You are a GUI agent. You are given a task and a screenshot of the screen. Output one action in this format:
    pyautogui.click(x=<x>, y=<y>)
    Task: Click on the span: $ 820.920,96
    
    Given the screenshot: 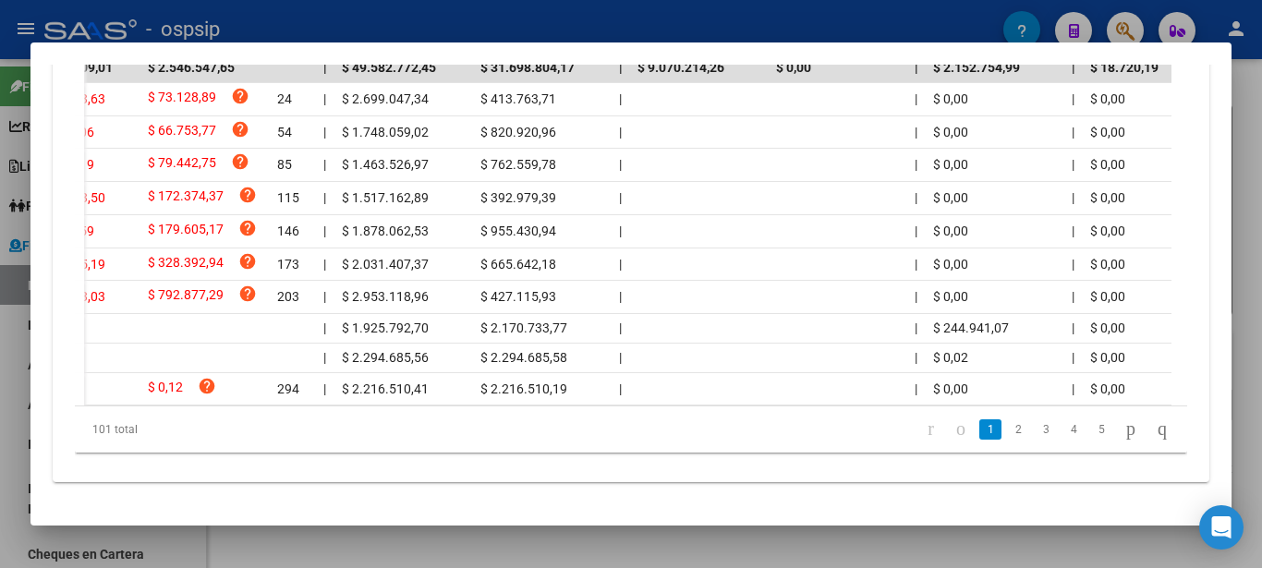 What is the action you would take?
    pyautogui.click(x=518, y=132)
    